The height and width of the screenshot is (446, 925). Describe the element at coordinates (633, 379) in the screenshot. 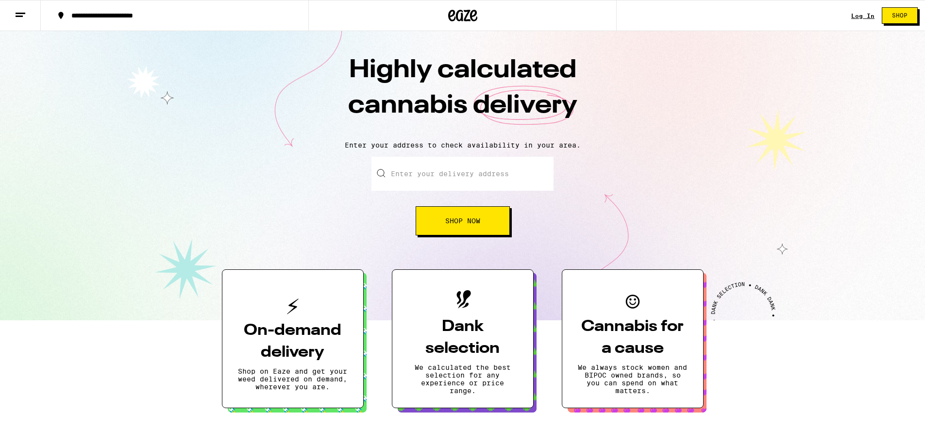

I see `p: We always stock women and BIPOC owned brands, so you can spend on what matters.` at that location.